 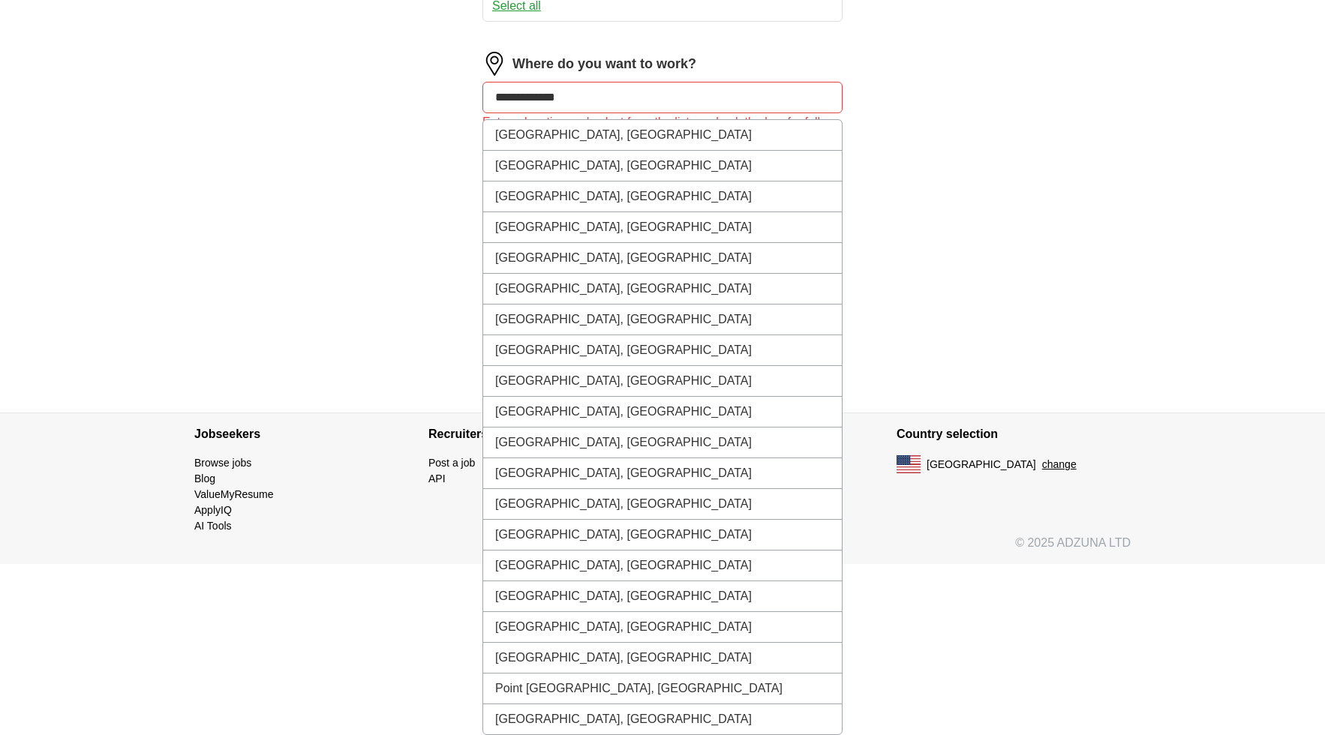 What do you see at coordinates (452, 463) in the screenshot?
I see `a: Post a job` at bounding box center [452, 463].